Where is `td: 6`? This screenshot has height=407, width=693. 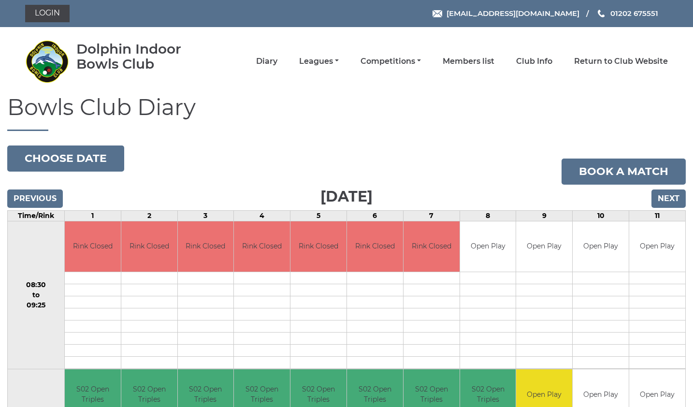
td: 6 is located at coordinates (375, 215).